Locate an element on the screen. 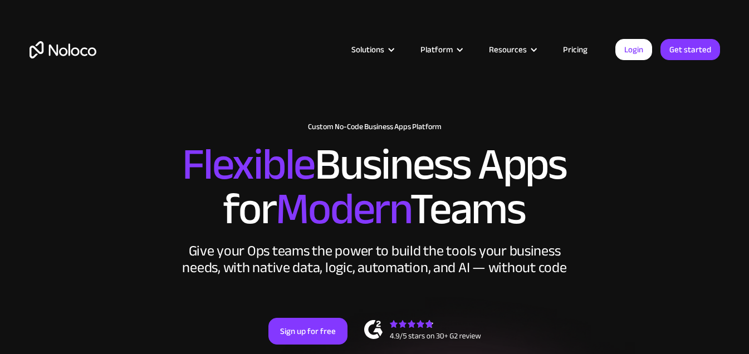 The image size is (749, 354). a: Get started is located at coordinates (690, 50).